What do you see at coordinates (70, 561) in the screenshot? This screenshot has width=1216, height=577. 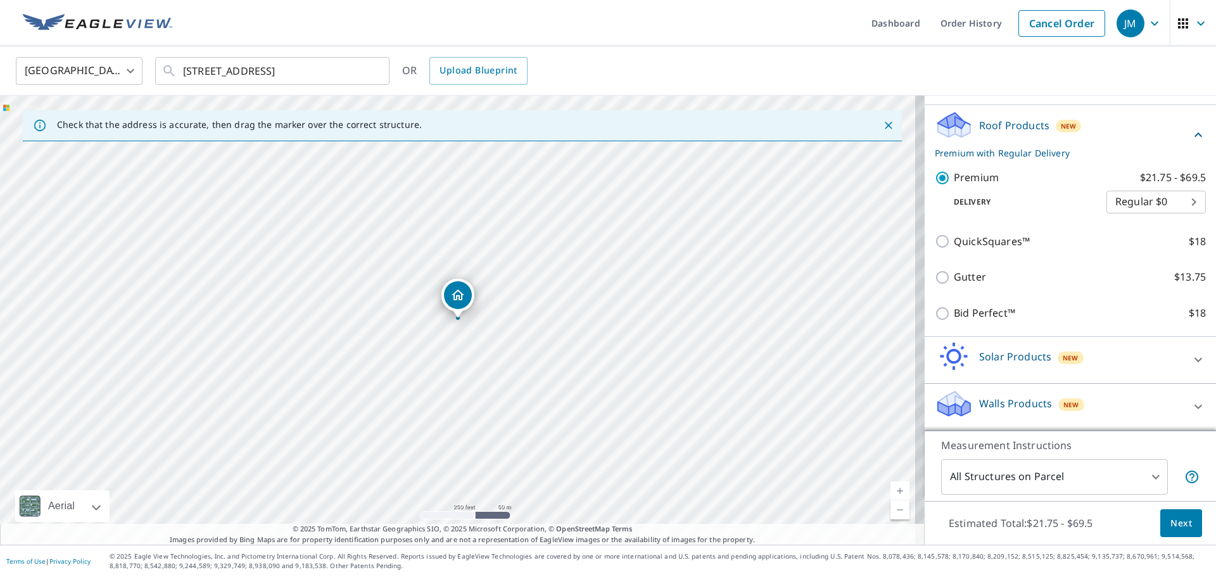 I see `a: Privacy Policy` at bounding box center [70, 561].